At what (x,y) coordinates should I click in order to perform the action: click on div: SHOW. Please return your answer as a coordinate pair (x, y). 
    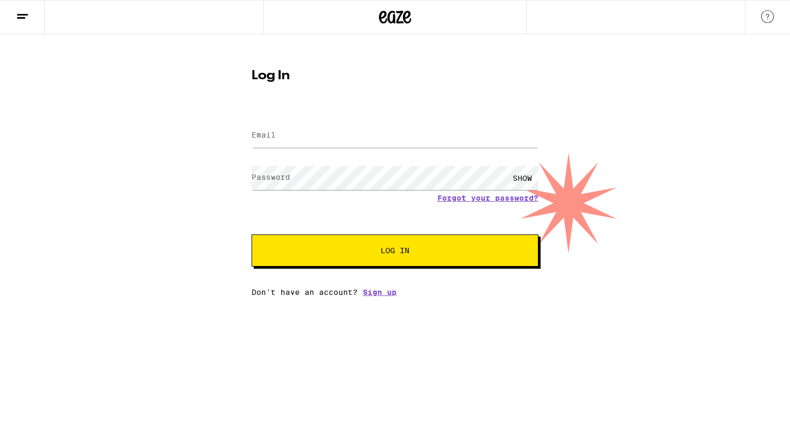
    Looking at the image, I should click on (522, 178).